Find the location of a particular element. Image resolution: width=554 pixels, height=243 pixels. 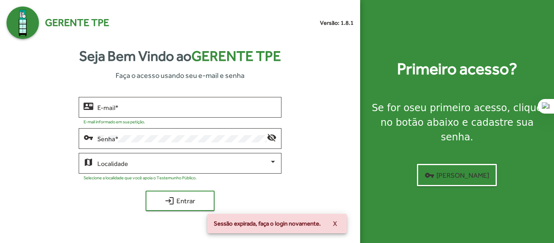

mat-icon: map is located at coordinates (88, 162).